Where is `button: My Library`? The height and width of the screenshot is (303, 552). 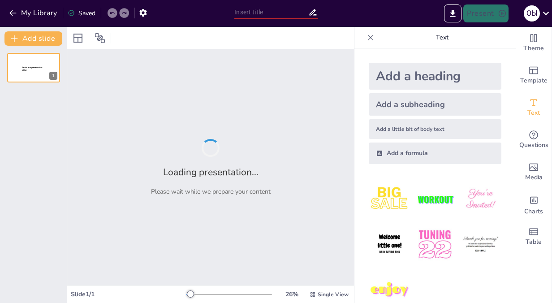 button: My Library is located at coordinates (34, 13).